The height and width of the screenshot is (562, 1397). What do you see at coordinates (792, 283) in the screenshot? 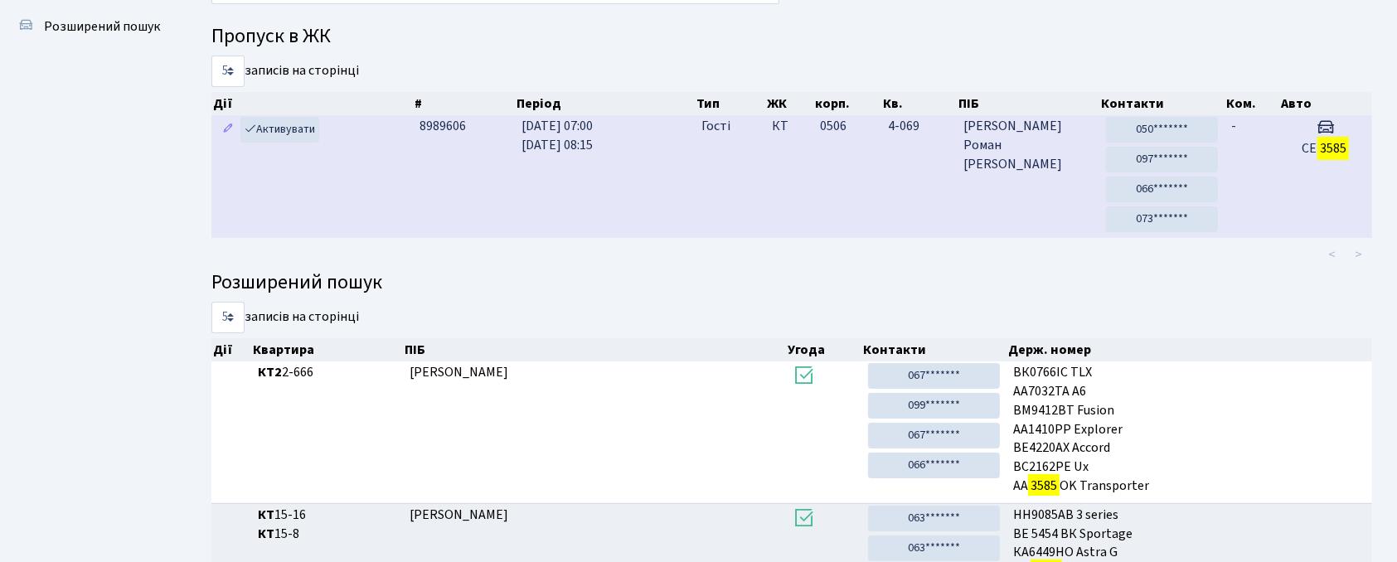
I see `h4: Розширений пошук` at bounding box center [792, 283].